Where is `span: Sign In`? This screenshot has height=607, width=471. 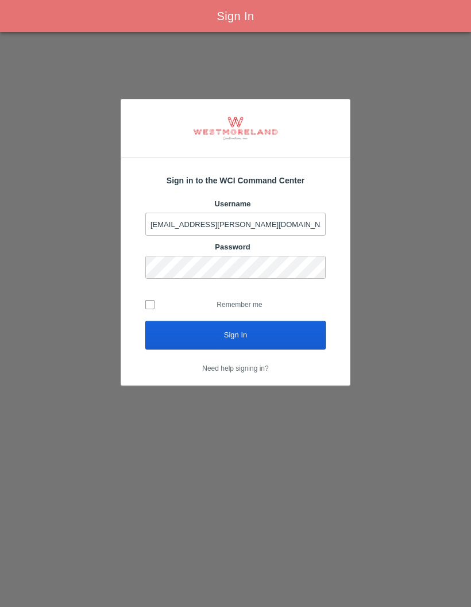 span: Sign In is located at coordinates (235, 16).